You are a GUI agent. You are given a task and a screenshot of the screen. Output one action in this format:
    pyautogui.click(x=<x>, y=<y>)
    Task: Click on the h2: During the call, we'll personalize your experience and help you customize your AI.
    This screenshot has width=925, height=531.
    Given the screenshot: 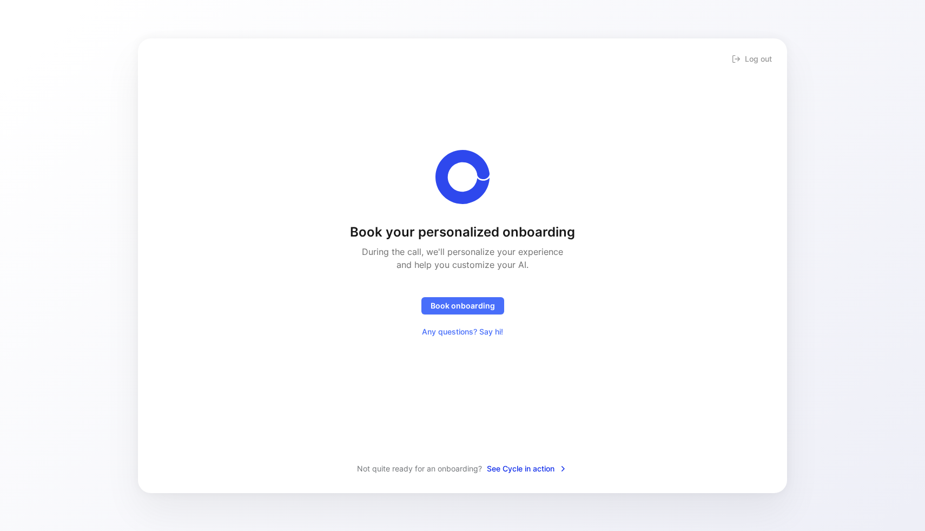 What is the action you would take?
    pyautogui.click(x=462, y=258)
    